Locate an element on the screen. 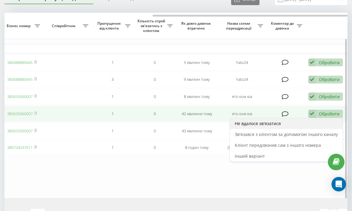 This screenshot has width=352, height=211. span: Зв'язався з клієнтом за допомогою іншого каналу is located at coordinates (286, 134).